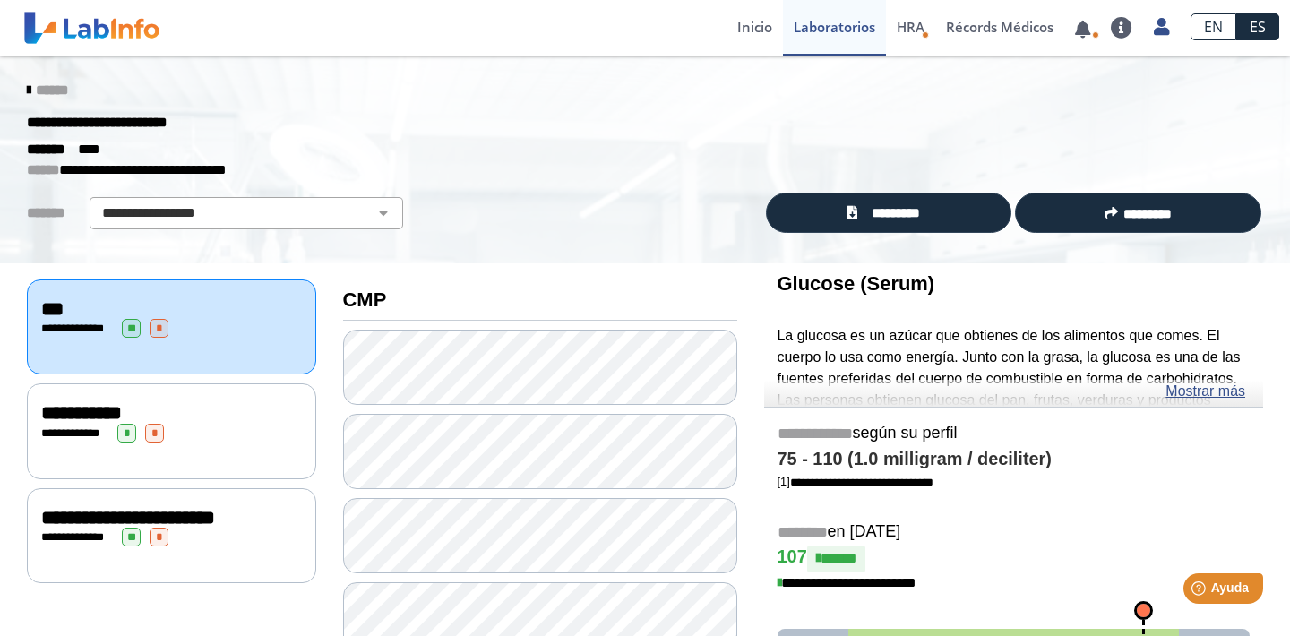  What do you see at coordinates (1258, 27) in the screenshot?
I see `a: ES` at bounding box center [1258, 27].